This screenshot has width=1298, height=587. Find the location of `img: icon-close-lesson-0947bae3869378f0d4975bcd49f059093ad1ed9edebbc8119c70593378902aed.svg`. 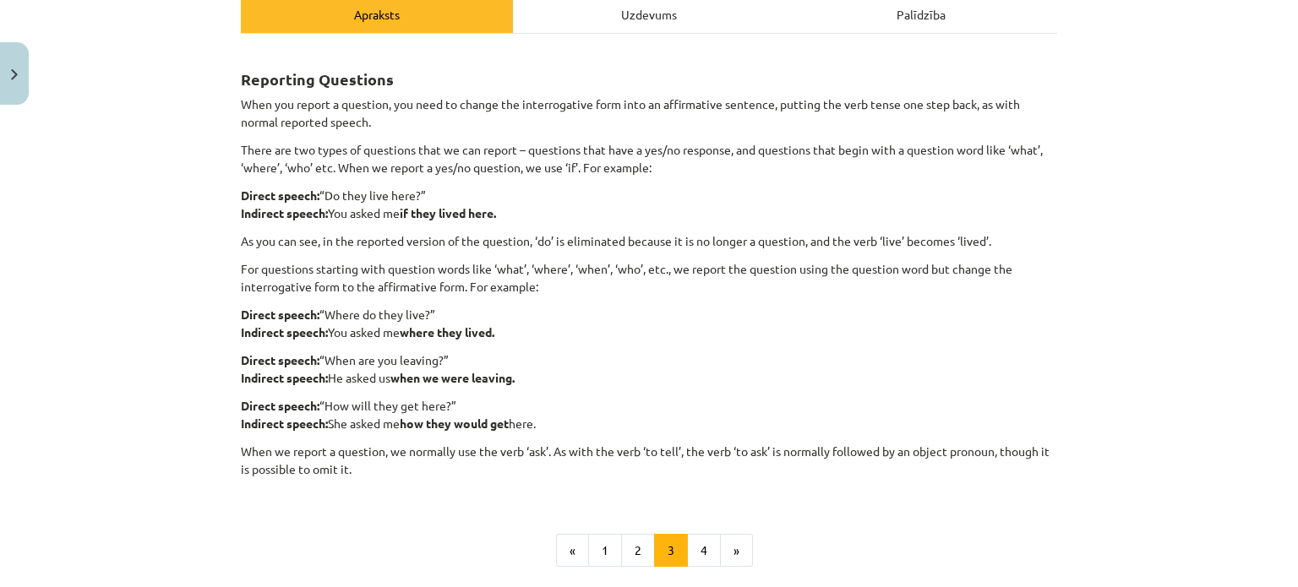

img: icon-close-lesson-0947bae3869378f0d4975bcd49f059093ad1ed9edebbc8119c70593378902aed.svg is located at coordinates (14, 74).